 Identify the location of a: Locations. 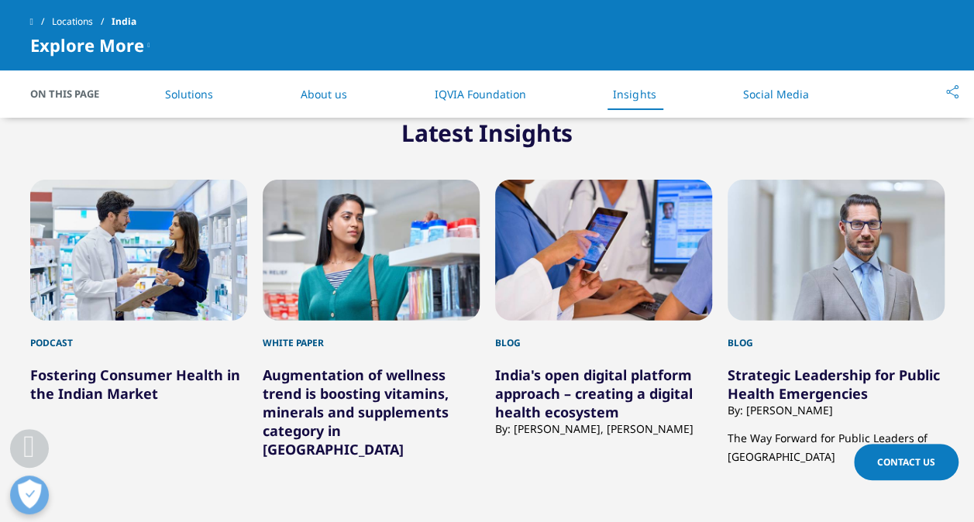
(81, 22).